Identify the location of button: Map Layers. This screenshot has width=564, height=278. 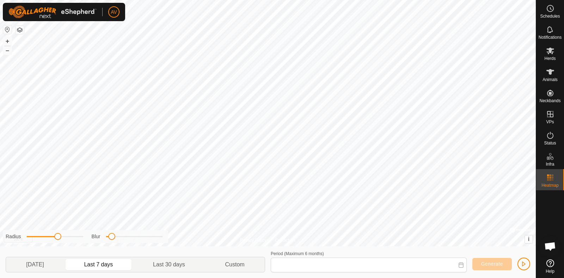
(20, 30).